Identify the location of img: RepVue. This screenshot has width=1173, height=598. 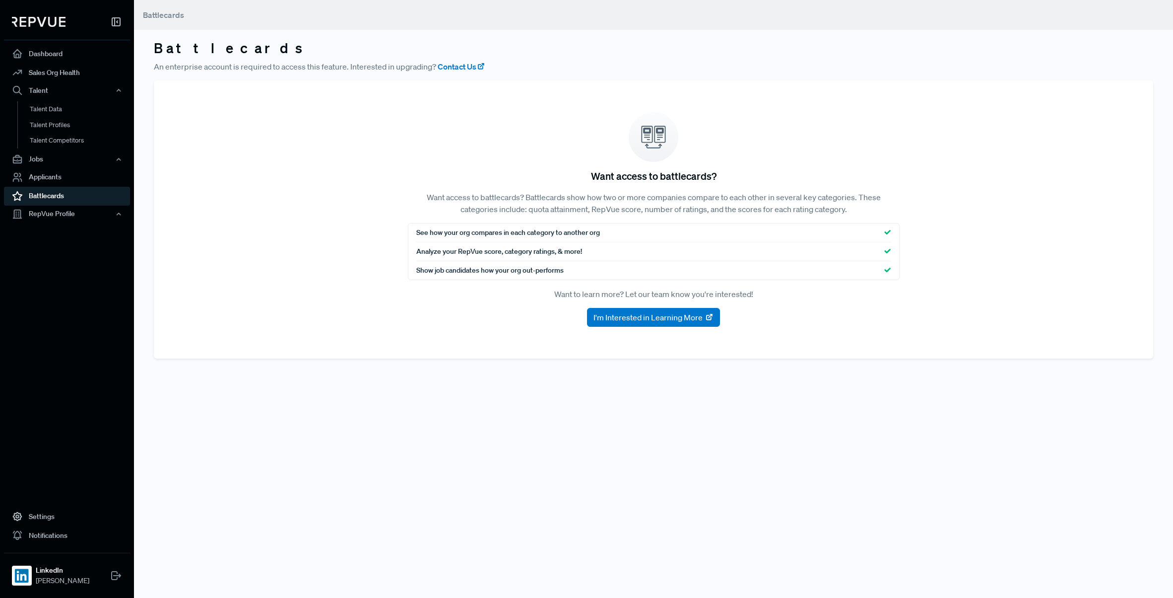
(39, 22).